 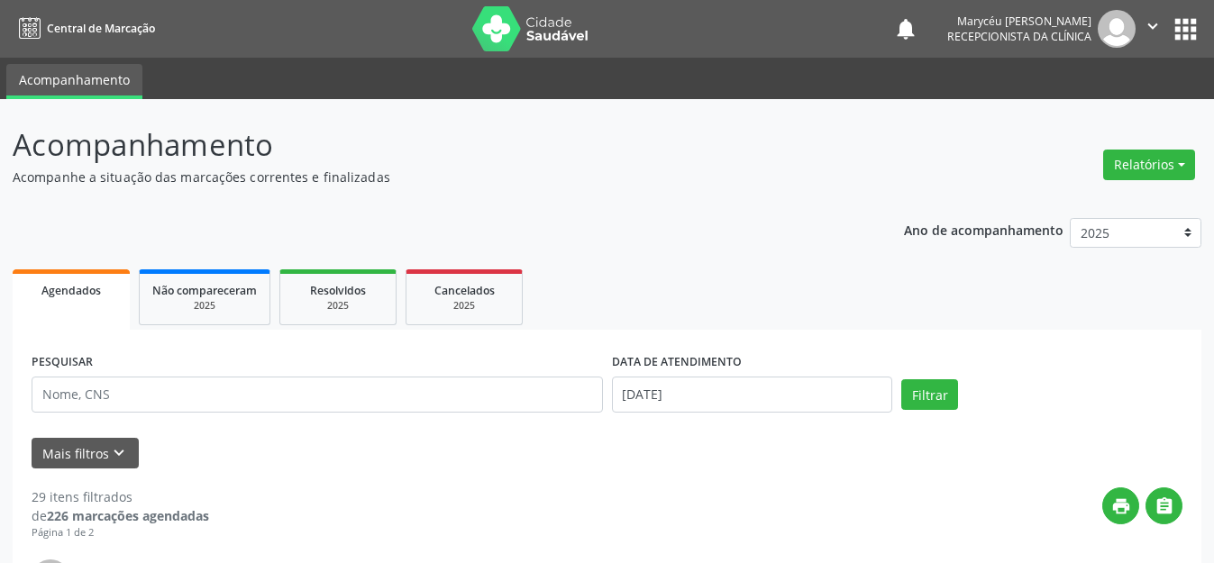 I want to click on p: Acompanhamento, so click(x=428, y=145).